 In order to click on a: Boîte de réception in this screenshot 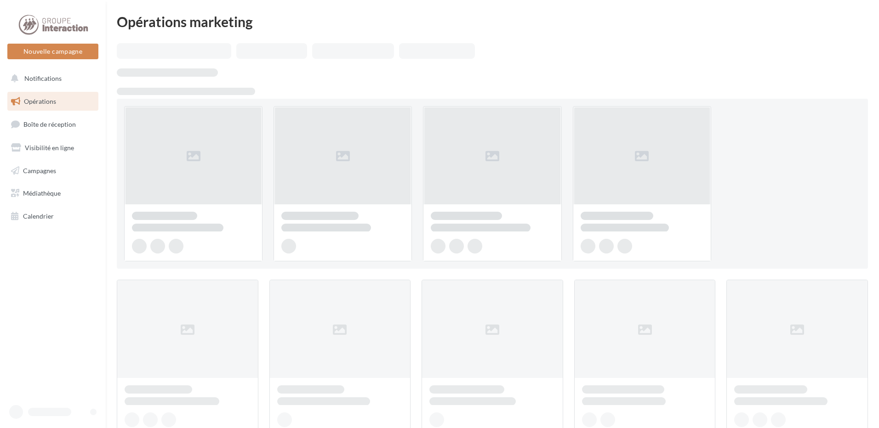, I will do `click(53, 124)`.